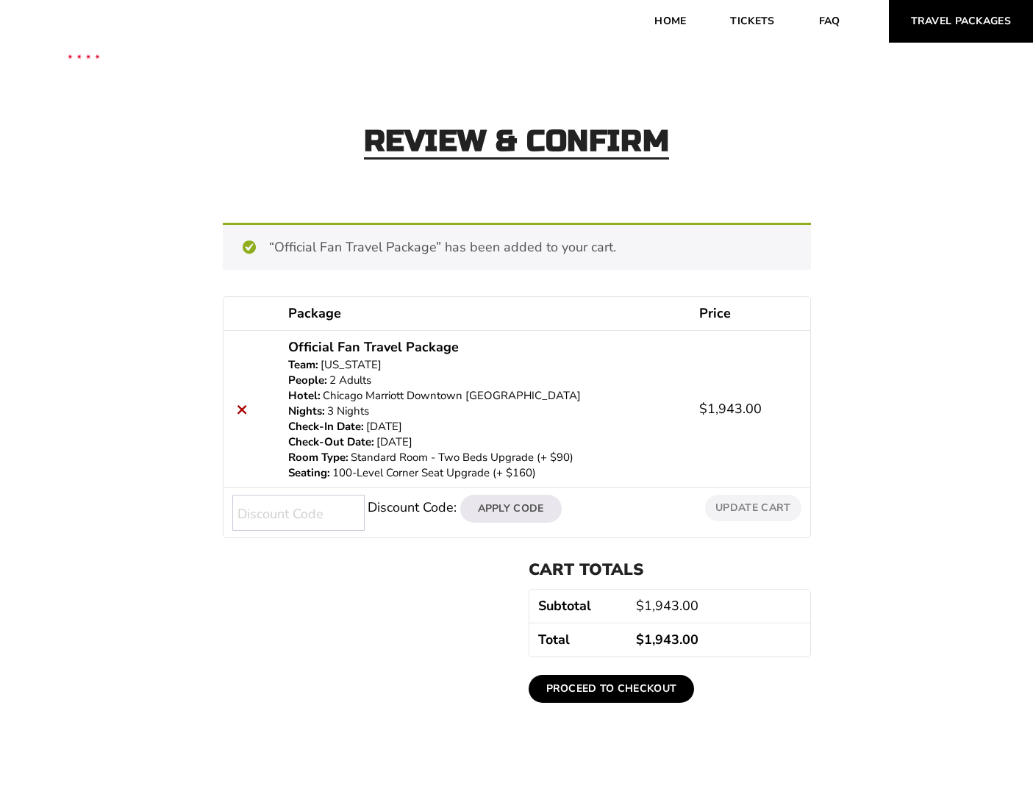 This screenshot has height=805, width=1033. Describe the element at coordinates (318, 457) in the screenshot. I see `dt: Room Type:` at that location.